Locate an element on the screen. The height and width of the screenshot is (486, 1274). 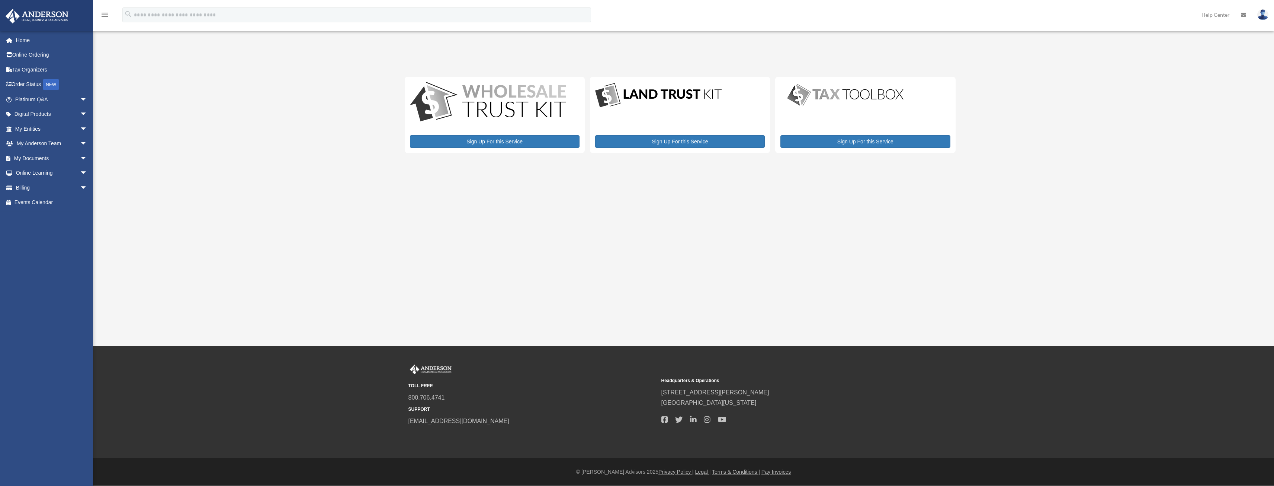
img: LandTrust_lgo-1.jpg is located at coordinates (659, 95).